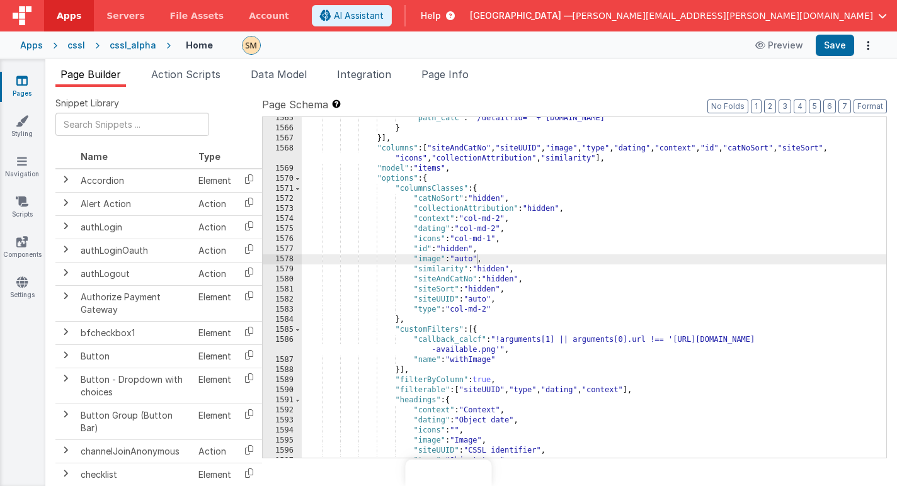 This screenshot has width=897, height=486. What do you see at coordinates (815, 106) in the screenshot?
I see `button: 5` at bounding box center [815, 106].